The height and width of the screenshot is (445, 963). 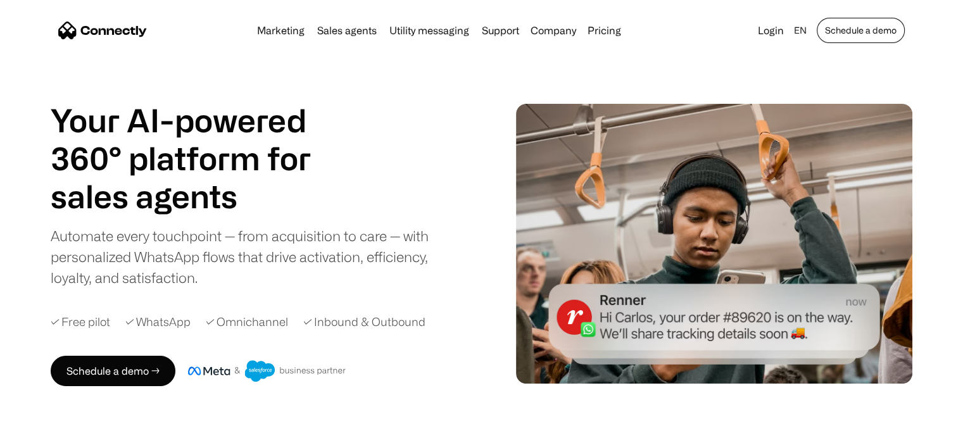 What do you see at coordinates (861, 30) in the screenshot?
I see `a: Schedule a demo` at bounding box center [861, 30].